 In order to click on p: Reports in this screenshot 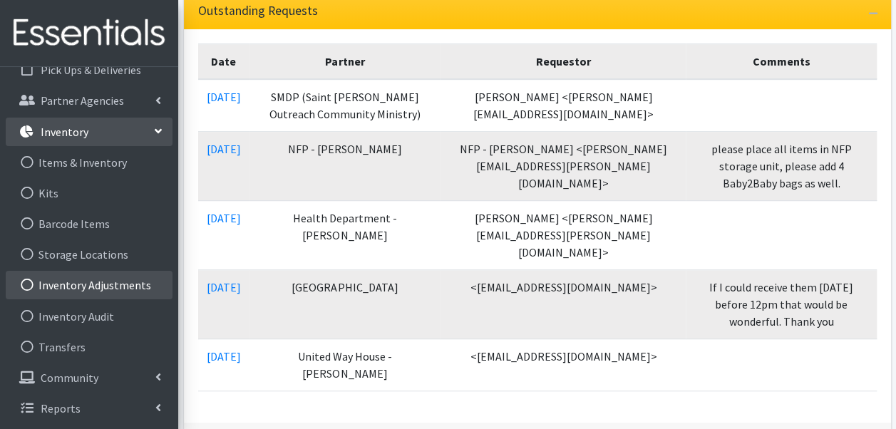, I will do `click(61, 408)`.